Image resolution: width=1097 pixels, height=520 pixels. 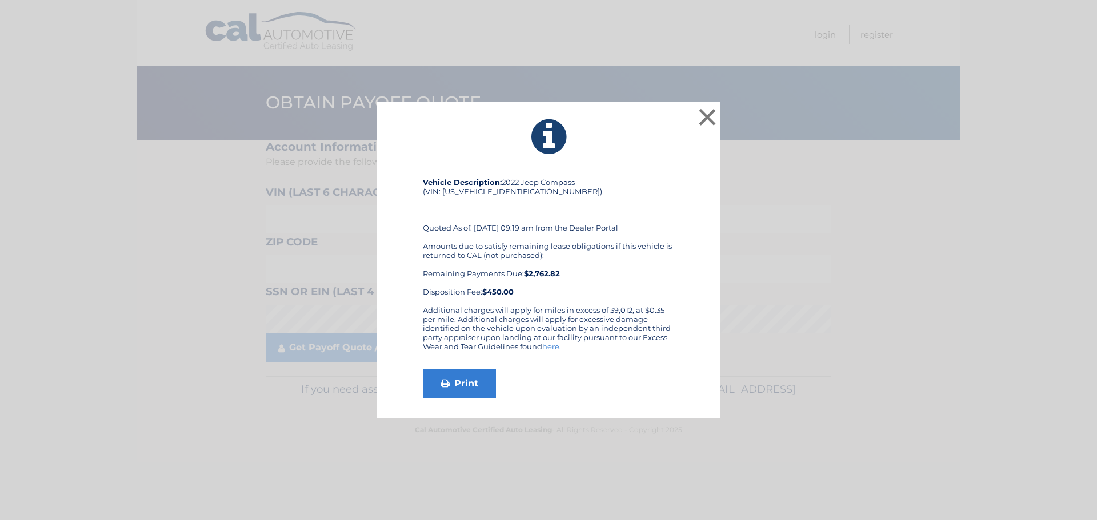 I want to click on div: Additional charges will apply for miles in excess of 39,012, at $0.35 per mile. Additional charge..., so click(x=548, y=333).